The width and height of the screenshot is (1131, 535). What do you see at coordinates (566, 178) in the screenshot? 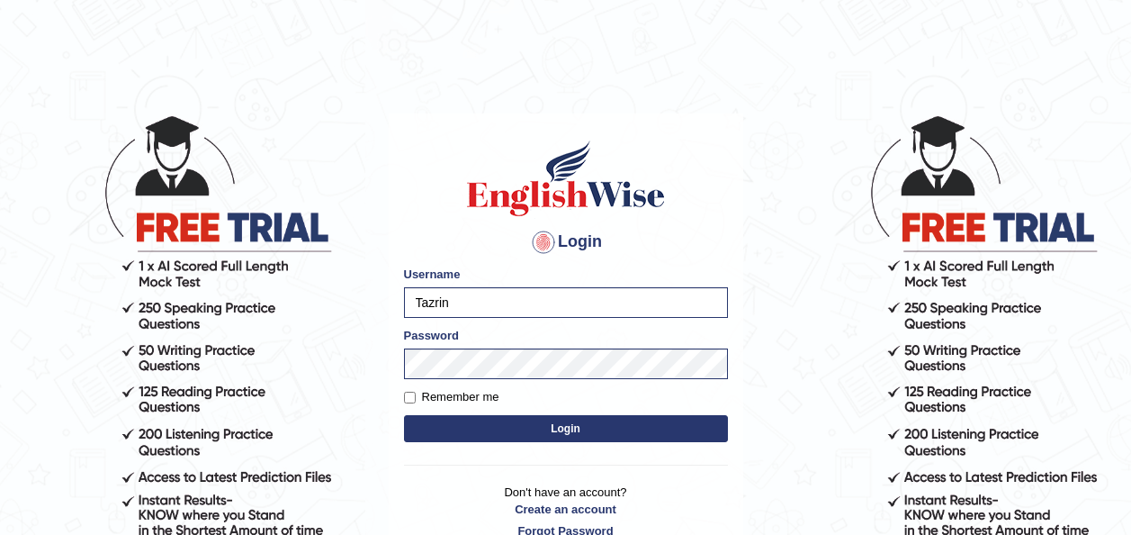
I see `img: Logo of English Wise sign in for intelligent practice with AI` at bounding box center [566, 178].